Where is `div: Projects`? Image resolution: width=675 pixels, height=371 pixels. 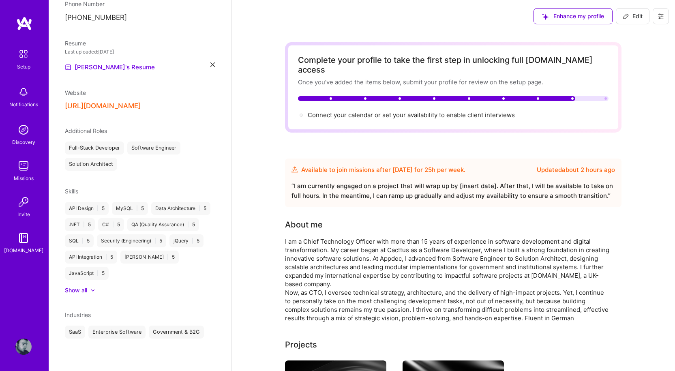
div: Projects is located at coordinates (301, 345).